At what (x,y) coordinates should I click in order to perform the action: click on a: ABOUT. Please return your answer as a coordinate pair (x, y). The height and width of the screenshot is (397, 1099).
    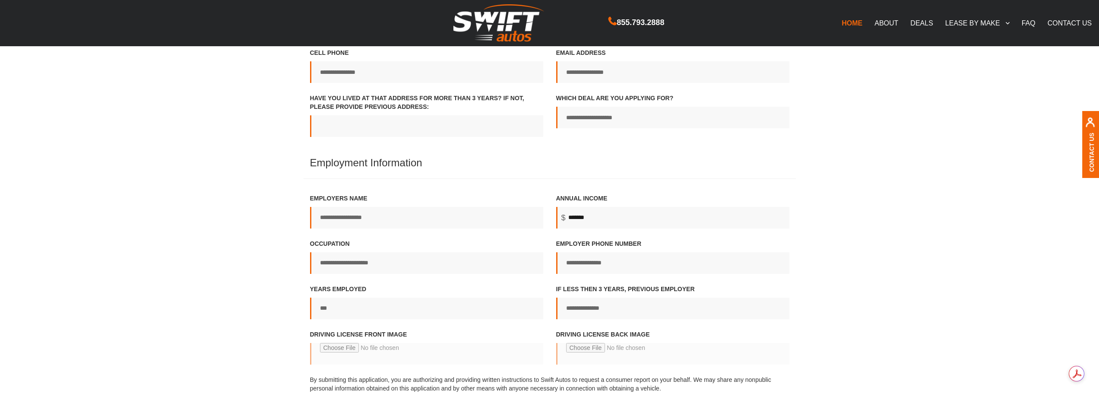
    Looking at the image, I should click on (886, 23).